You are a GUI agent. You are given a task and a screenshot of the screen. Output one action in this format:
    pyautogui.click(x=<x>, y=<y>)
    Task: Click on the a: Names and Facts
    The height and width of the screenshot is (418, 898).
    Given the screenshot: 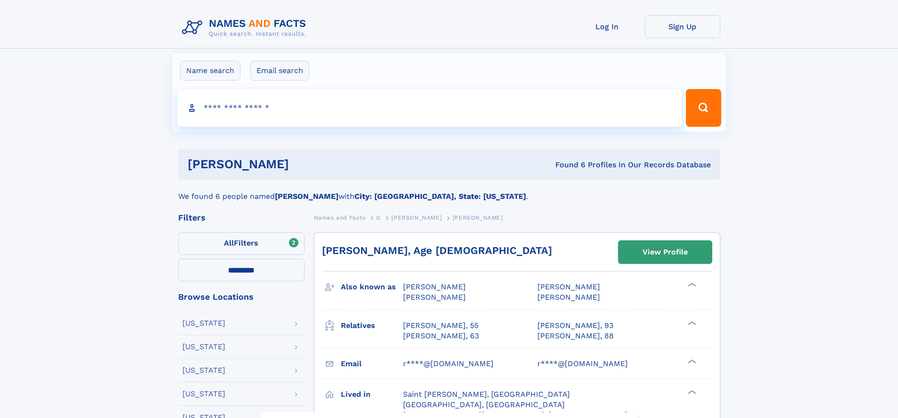 What is the action you would take?
    pyautogui.click(x=340, y=217)
    